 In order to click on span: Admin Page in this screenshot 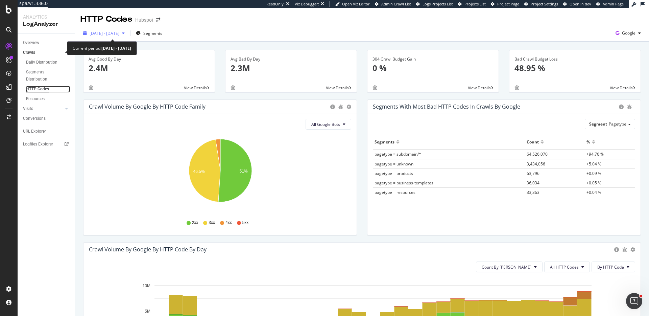, I will do `click(613, 4)`.